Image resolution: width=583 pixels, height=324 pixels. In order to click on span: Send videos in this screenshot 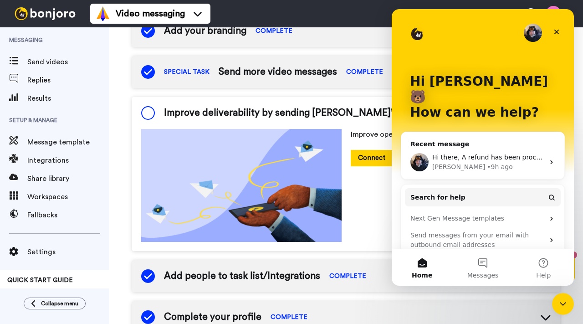, I will do `click(68, 62)`.